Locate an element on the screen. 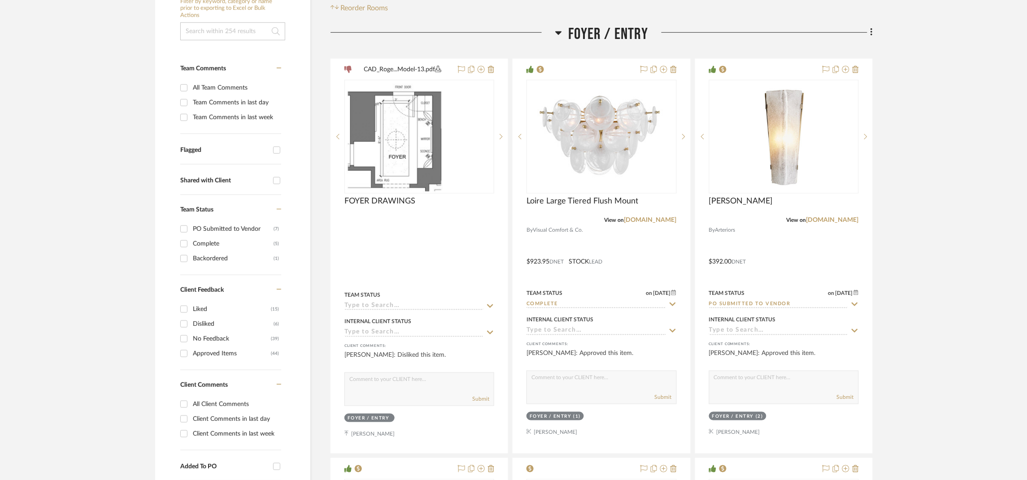 Image resolution: width=1027 pixels, height=480 pixels. span: Client Feedback is located at coordinates (202, 290).